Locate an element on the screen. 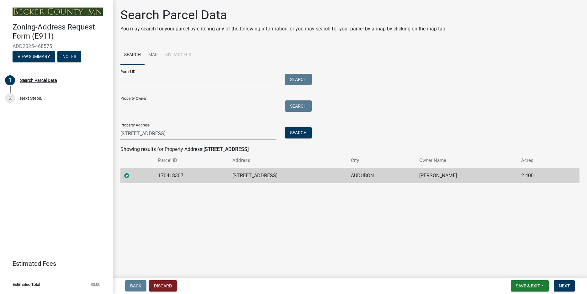 This screenshot has height=294, width=587. wm-modal-confirm: Summary is located at coordinates (34, 57).